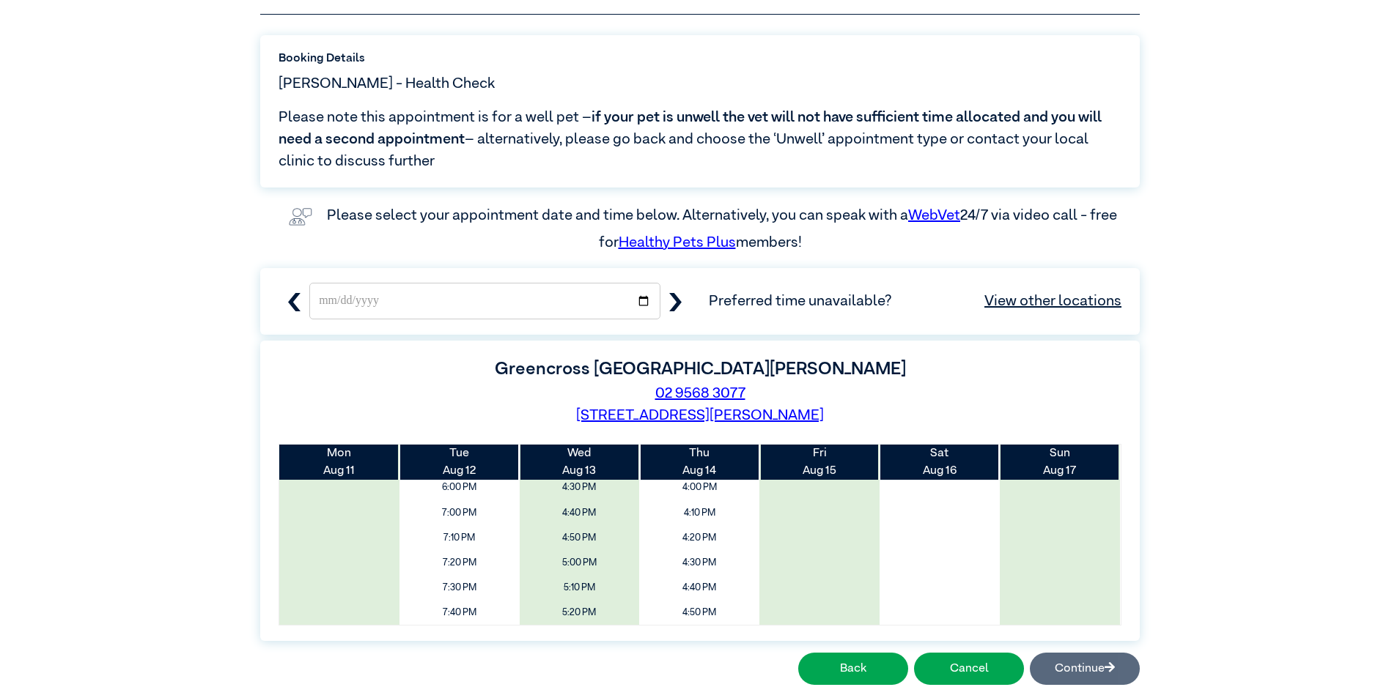 The width and height of the screenshot is (1400, 698). Describe the element at coordinates (459, 487) in the screenshot. I see `span: 6:00 PM` at that location.